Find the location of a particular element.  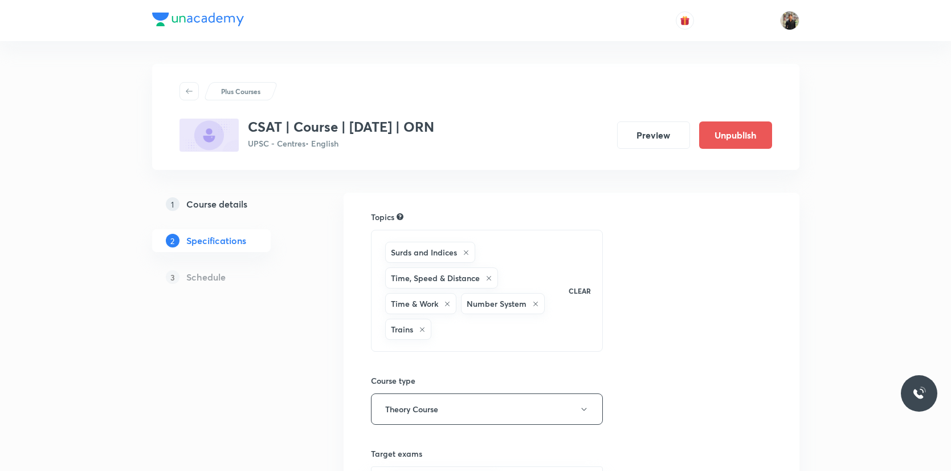

p: 3 is located at coordinates (173, 277).